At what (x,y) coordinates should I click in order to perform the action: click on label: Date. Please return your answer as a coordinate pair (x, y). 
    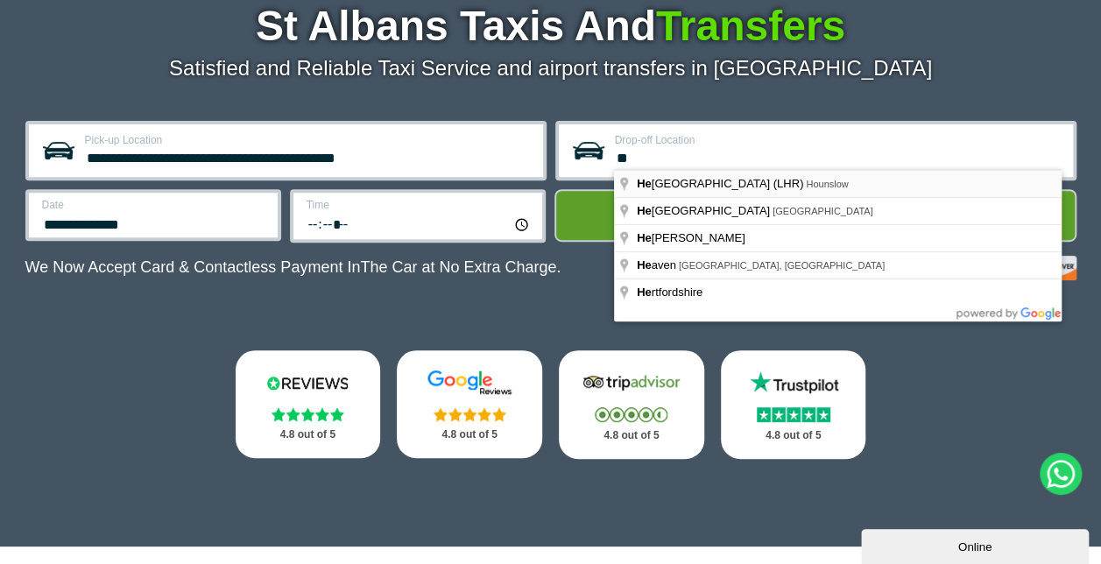
    Looking at the image, I should click on (154, 205).